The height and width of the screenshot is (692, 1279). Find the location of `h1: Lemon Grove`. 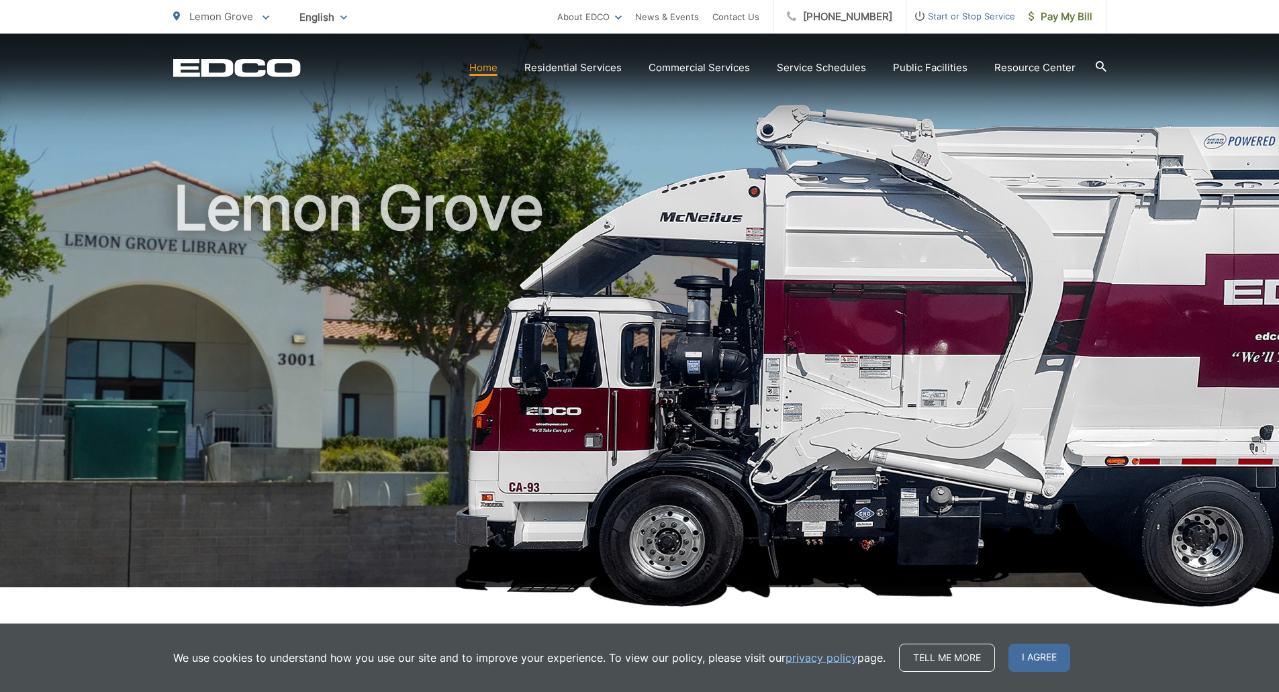

h1: Lemon Grove is located at coordinates (640, 387).